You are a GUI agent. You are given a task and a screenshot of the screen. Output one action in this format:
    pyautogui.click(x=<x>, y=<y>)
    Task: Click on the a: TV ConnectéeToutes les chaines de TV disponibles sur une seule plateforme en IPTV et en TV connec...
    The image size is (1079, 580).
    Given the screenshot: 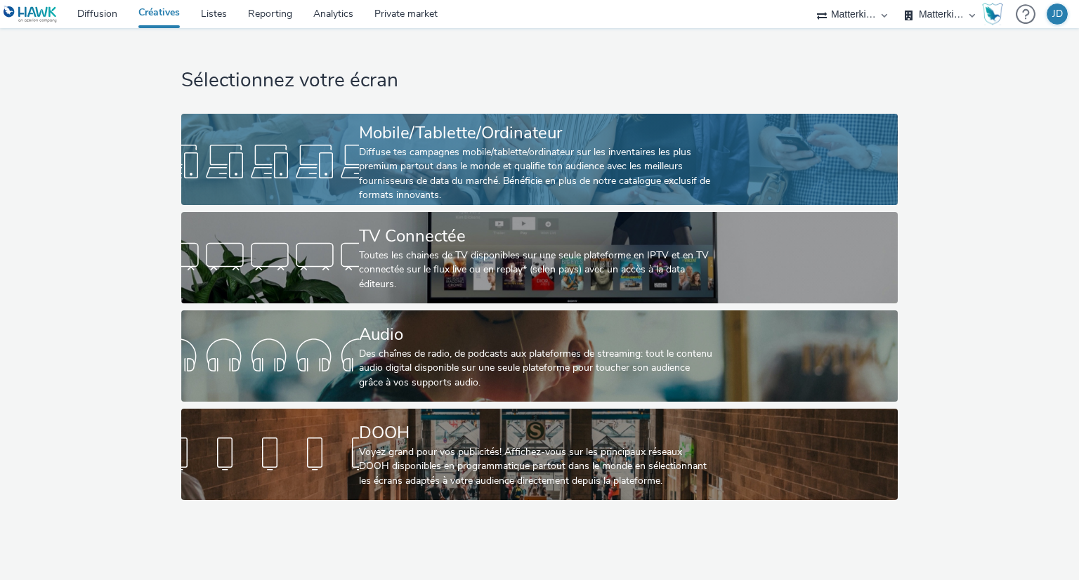 What is the action you would take?
    pyautogui.click(x=539, y=258)
    